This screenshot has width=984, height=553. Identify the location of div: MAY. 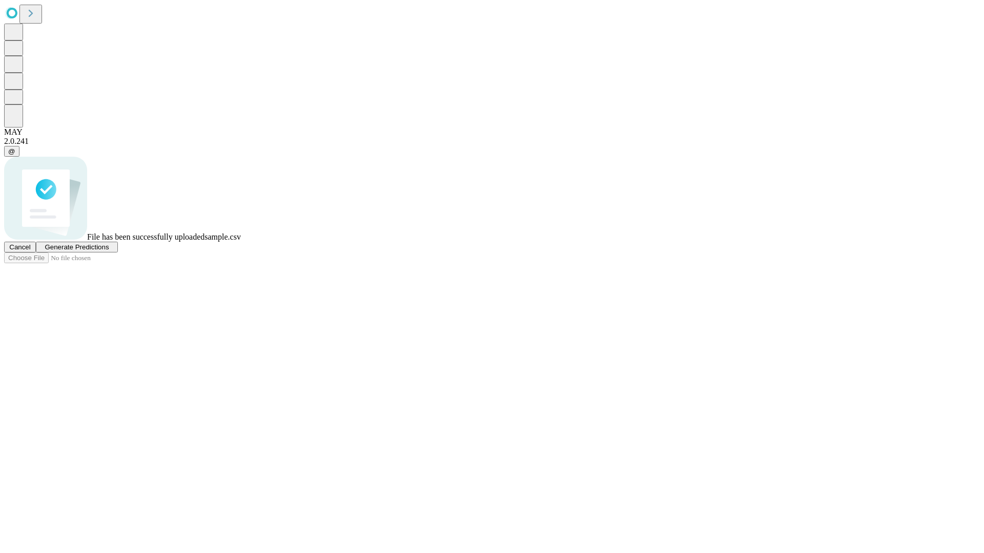
(492, 132).